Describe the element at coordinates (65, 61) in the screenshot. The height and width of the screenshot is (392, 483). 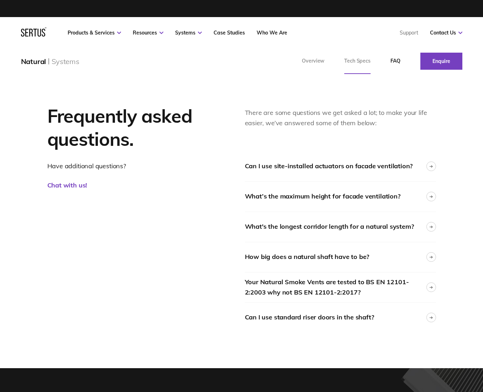
I see `div: Systems` at that location.